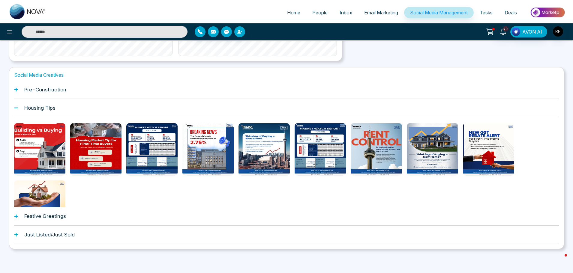 This screenshot has width=573, height=273. What do you see at coordinates (45, 216) in the screenshot?
I see `h1: Festive Greetings` at bounding box center [45, 216].